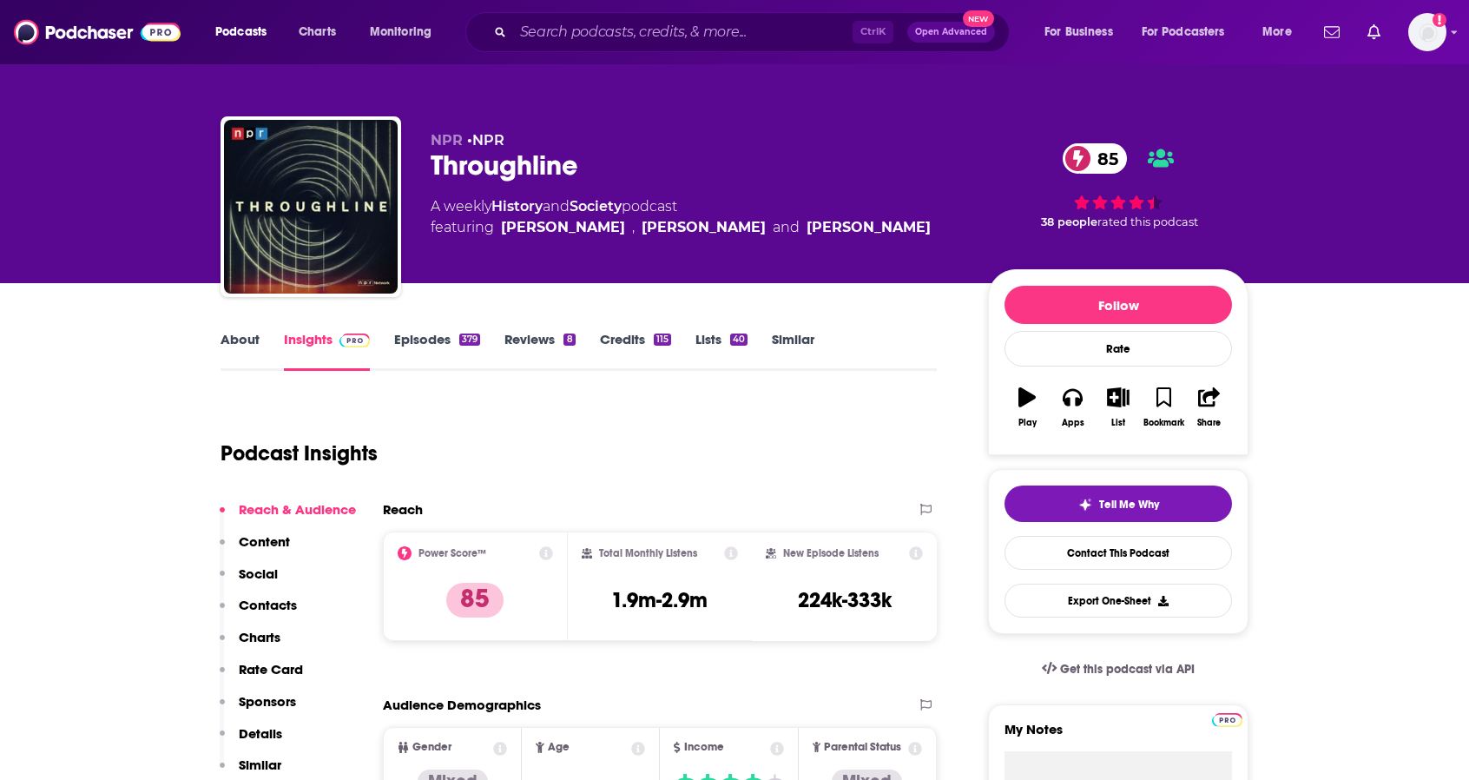 The width and height of the screenshot is (1469, 780). Describe the element at coordinates (1118, 407) in the screenshot. I see `button: List` at that location.